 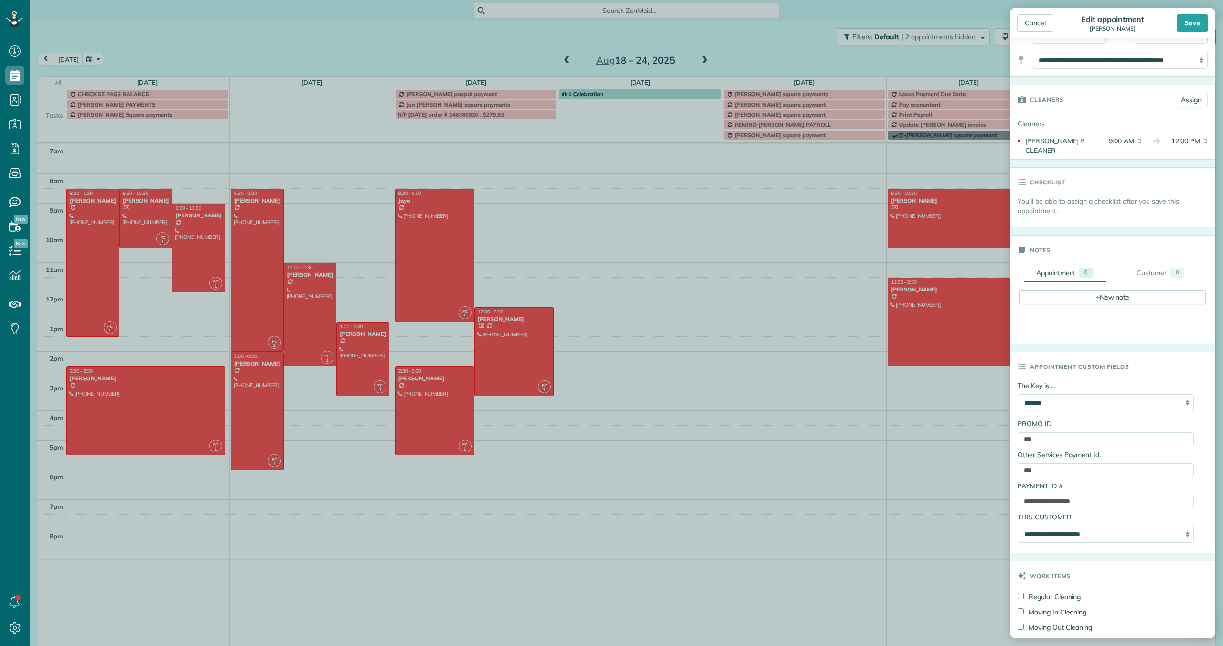 What do you see at coordinates (1020, 596) in the screenshot?
I see `input: Regular Cleaning` at bounding box center [1020, 596].